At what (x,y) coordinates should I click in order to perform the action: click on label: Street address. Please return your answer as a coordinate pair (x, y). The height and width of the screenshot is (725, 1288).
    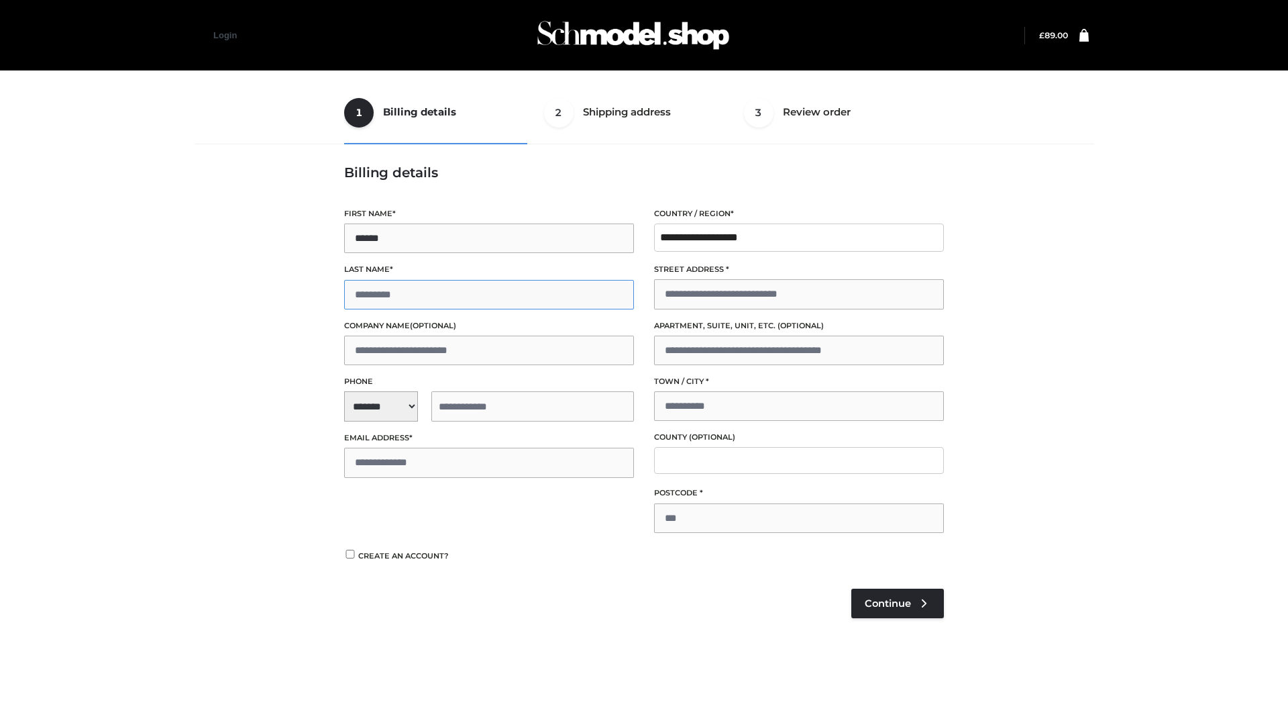
    Looking at the image, I should click on (799, 269).